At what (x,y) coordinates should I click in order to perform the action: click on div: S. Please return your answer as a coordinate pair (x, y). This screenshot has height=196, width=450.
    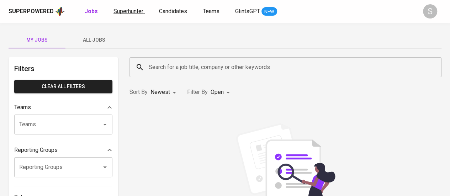
    Looking at the image, I should click on (430, 11).